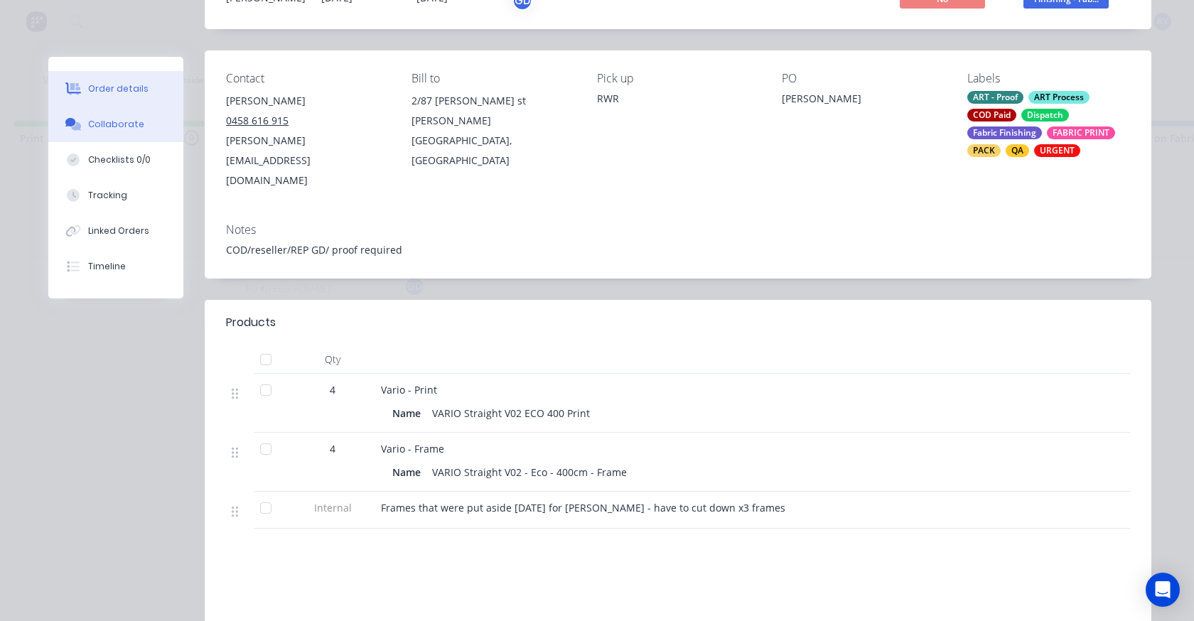 This screenshot has width=1194, height=621. I want to click on div: ART Process, so click(1059, 97).